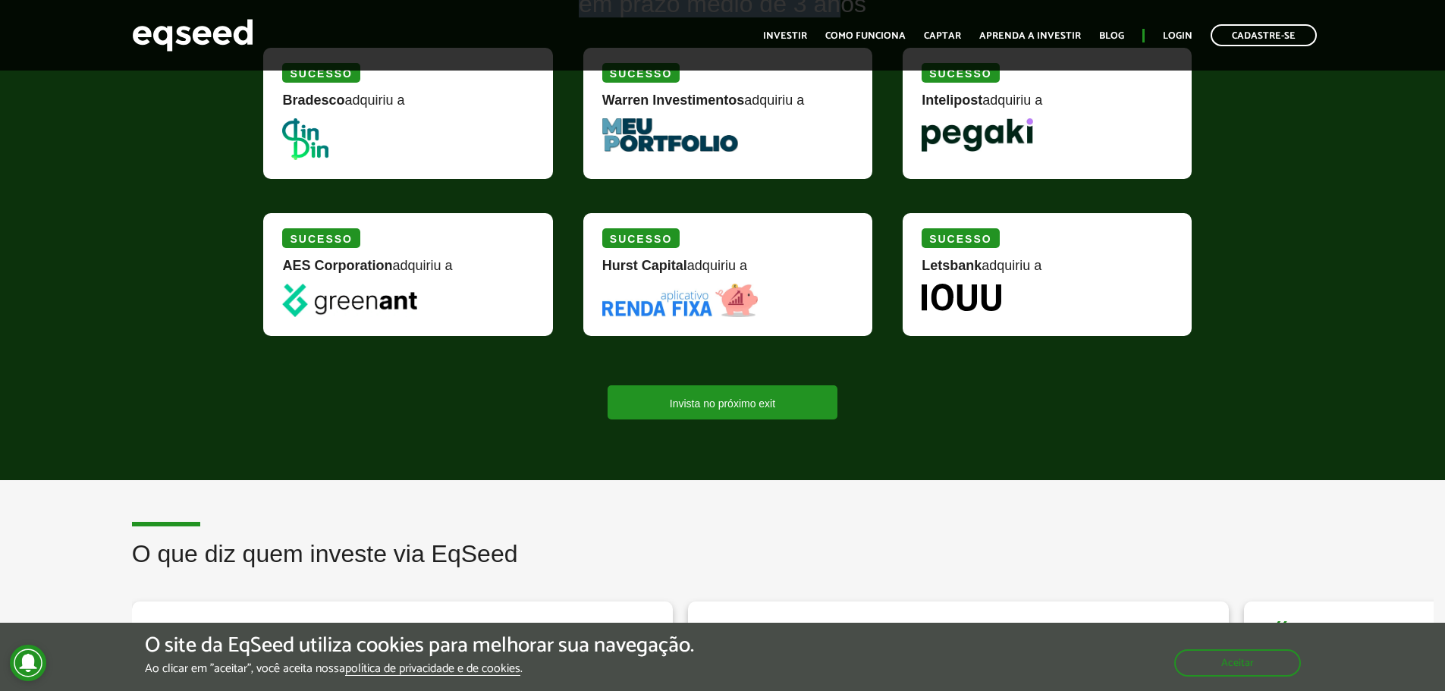 The width and height of the screenshot is (1445, 691). What do you see at coordinates (1237, 663) in the screenshot?
I see `button: Aceitar` at bounding box center [1237, 663].